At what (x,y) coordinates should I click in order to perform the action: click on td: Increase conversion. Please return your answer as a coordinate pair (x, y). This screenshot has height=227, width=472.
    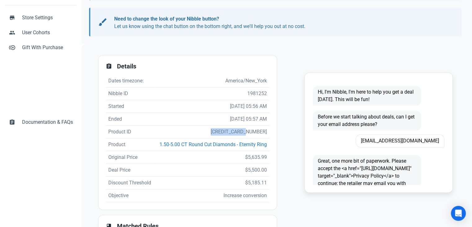
    Looking at the image, I should click on (212, 195).